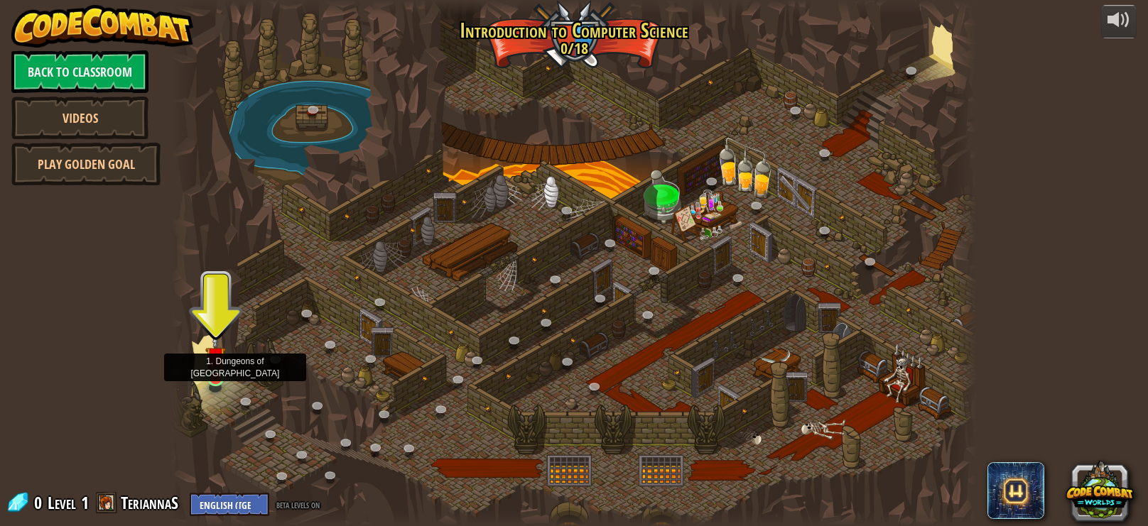  I want to click on span: Level, so click(62, 503).